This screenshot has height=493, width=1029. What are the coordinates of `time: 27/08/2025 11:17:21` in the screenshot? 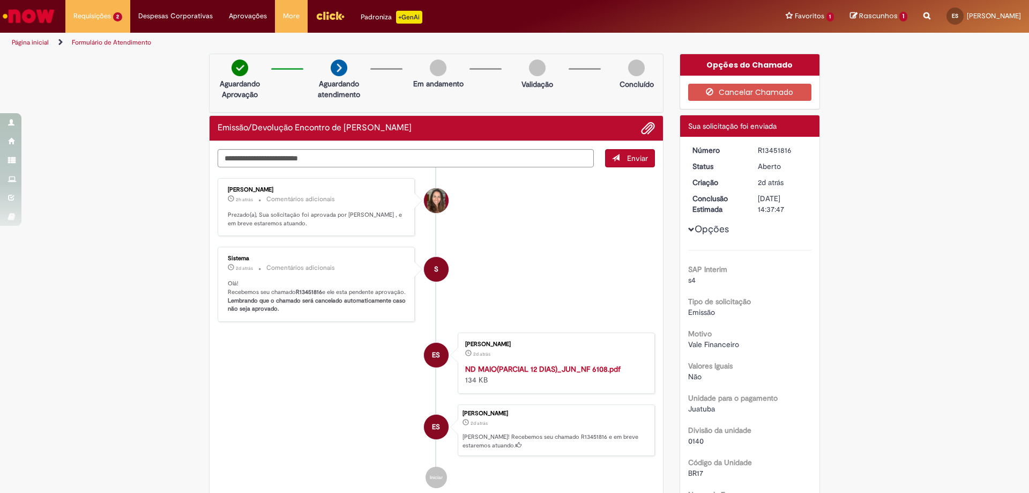 It's located at (482, 354).